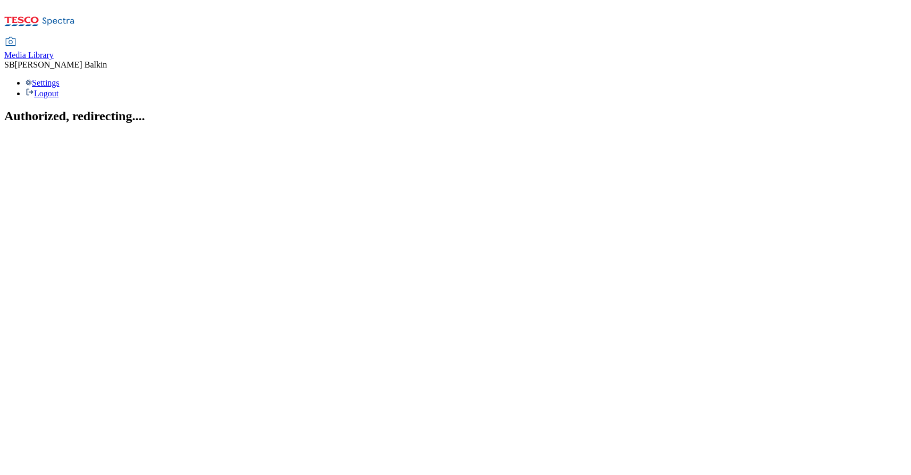 This screenshot has width=911, height=475. I want to click on h2: Authorized, redirecting...., so click(455, 116).